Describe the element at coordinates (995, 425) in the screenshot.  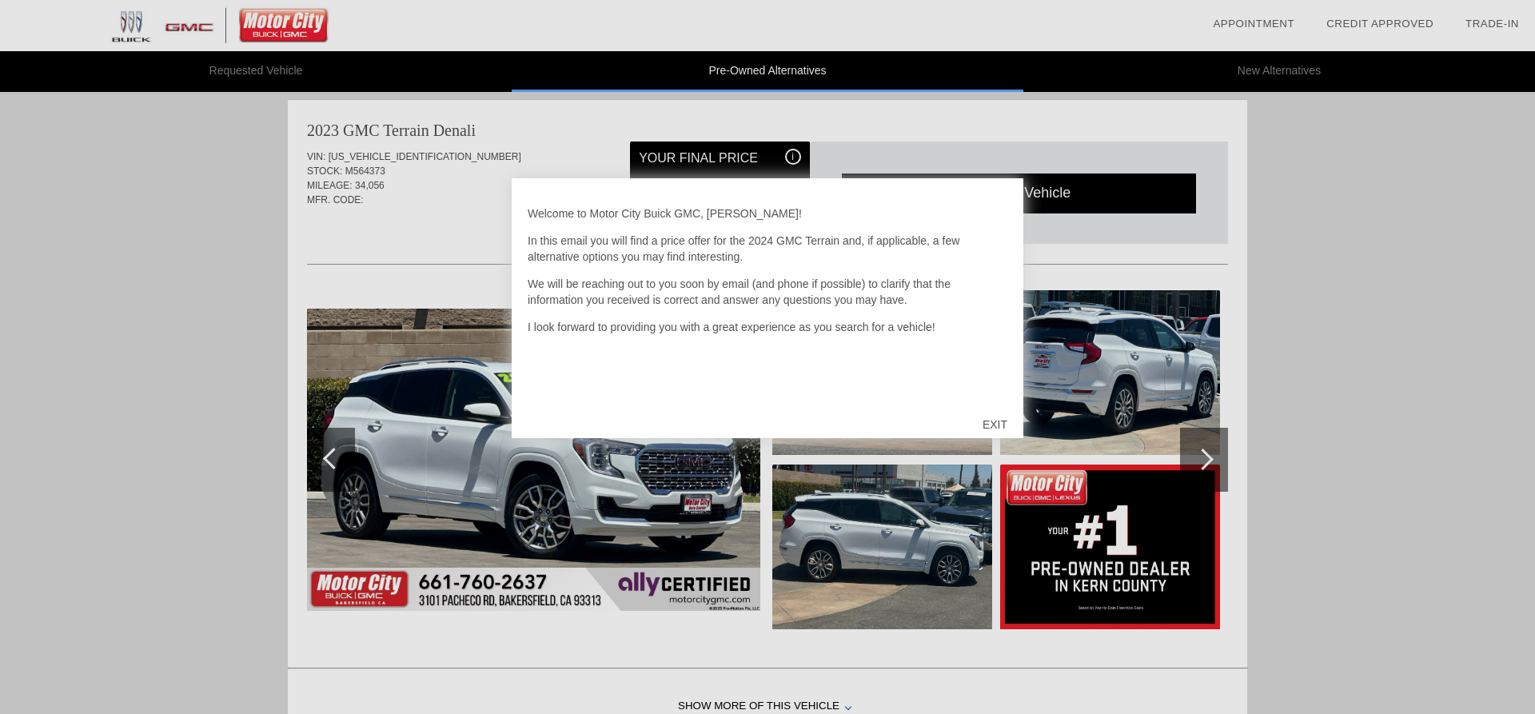
I see `div: EXIT` at that location.